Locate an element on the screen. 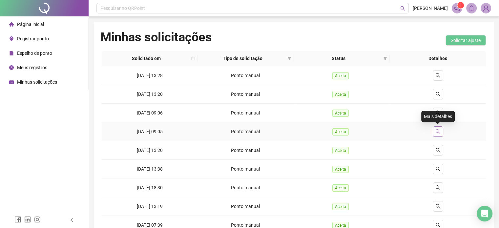 This screenshot has width=499, height=228. span: Solicitado em is located at coordinates (146, 58).